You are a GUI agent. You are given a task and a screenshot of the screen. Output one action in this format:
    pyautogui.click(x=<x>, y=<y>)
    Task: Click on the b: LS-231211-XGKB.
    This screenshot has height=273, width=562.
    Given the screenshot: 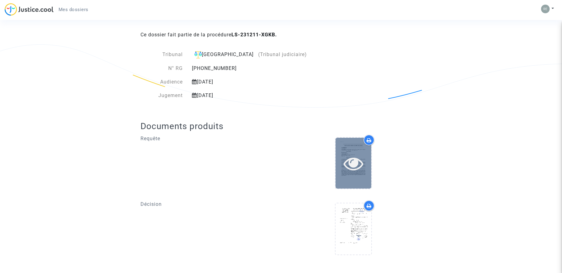 What is the action you would take?
    pyautogui.click(x=254, y=34)
    